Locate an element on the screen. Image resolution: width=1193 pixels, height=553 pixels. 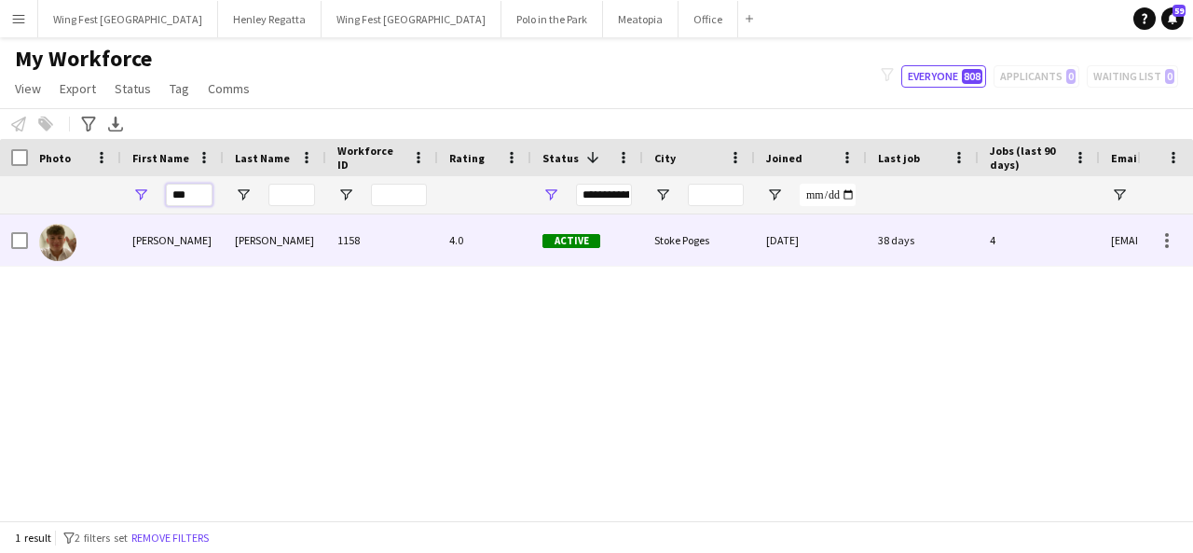
button: Office is located at coordinates (708, 19).